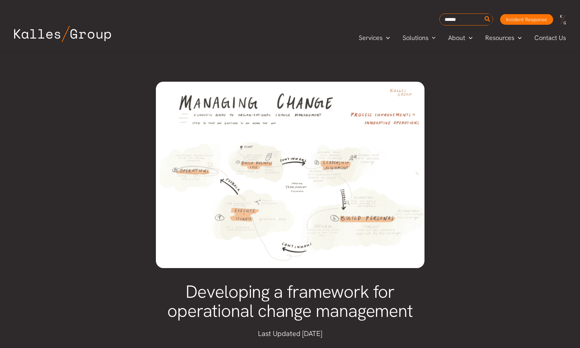 This screenshot has width=580, height=348. Describe the element at coordinates (415, 38) in the screenshot. I see `span: Solutions` at that location.